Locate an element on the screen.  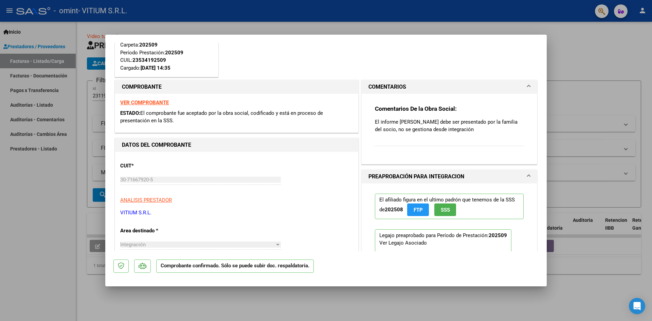
div: COMENTARIOS is located at coordinates (450, 129).